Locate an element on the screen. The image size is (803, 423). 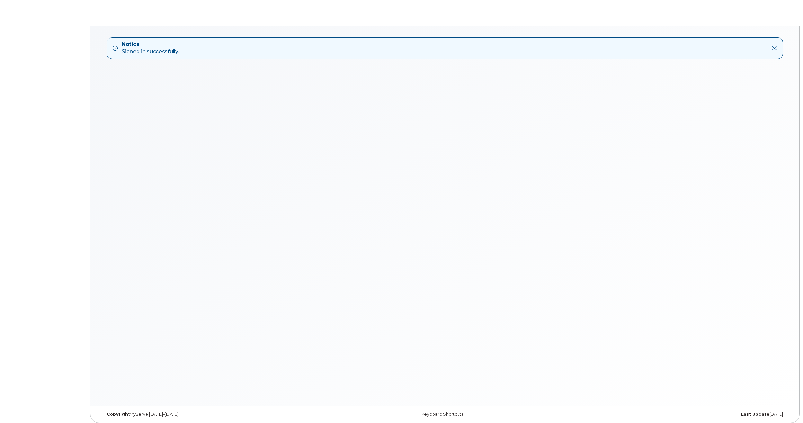
strong: Copyright is located at coordinates (118, 414).